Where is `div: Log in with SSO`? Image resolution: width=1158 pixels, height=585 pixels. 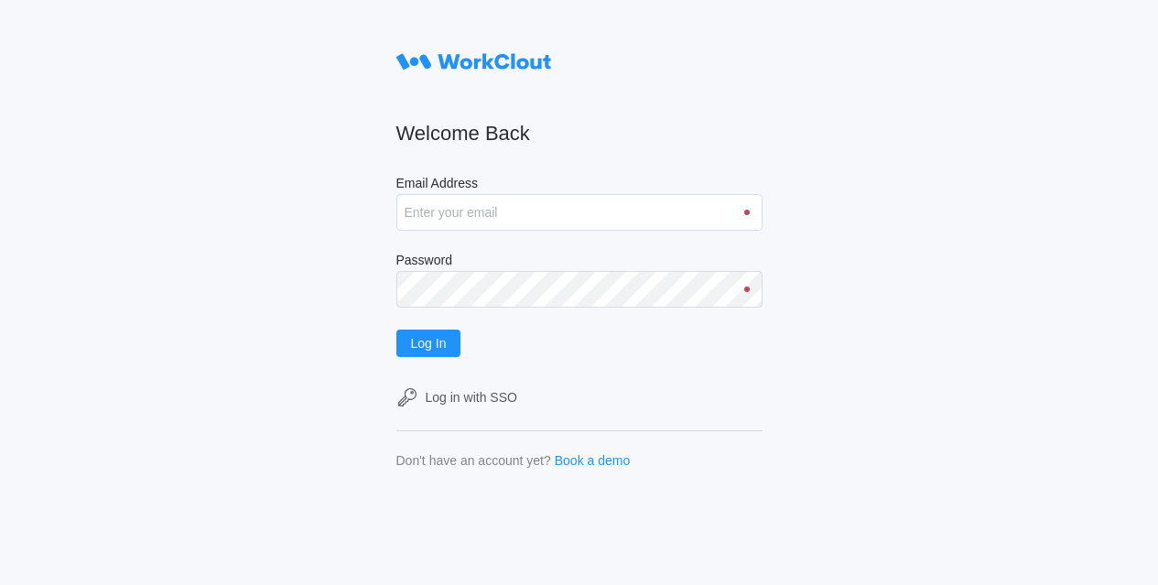 div: Log in with SSO is located at coordinates (471, 397).